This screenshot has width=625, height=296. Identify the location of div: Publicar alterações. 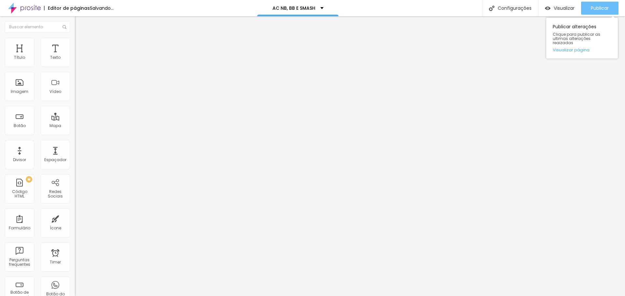
(582, 38).